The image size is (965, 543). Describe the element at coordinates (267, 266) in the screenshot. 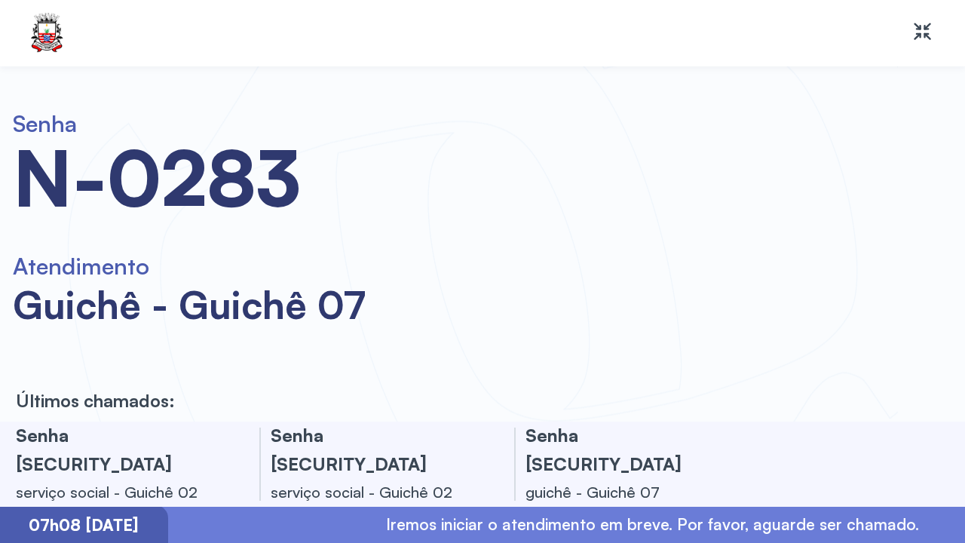

I see `h6: Atendimento` at that location.